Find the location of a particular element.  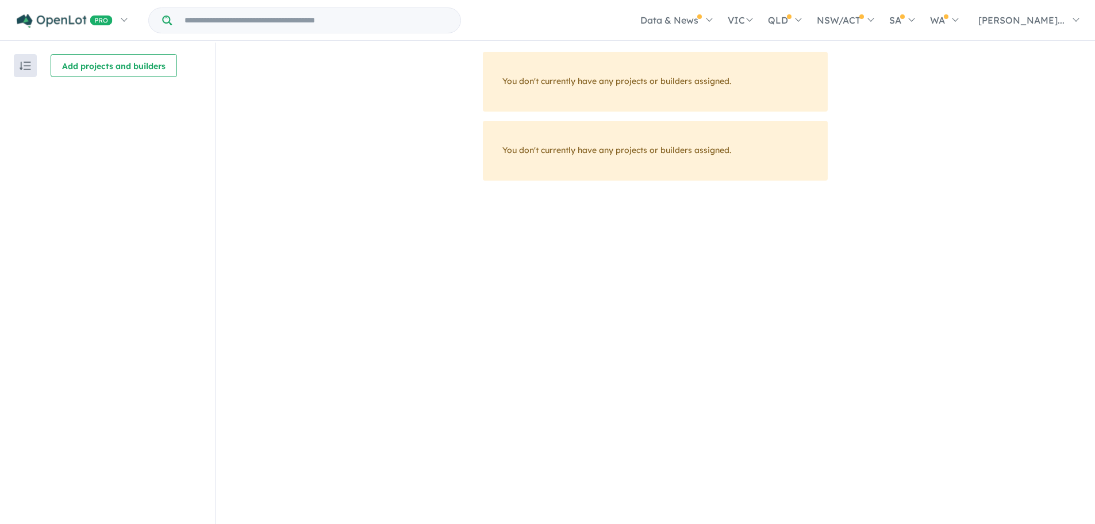

input: Try estate name, suburb, builder or developer is located at coordinates (316, 20).